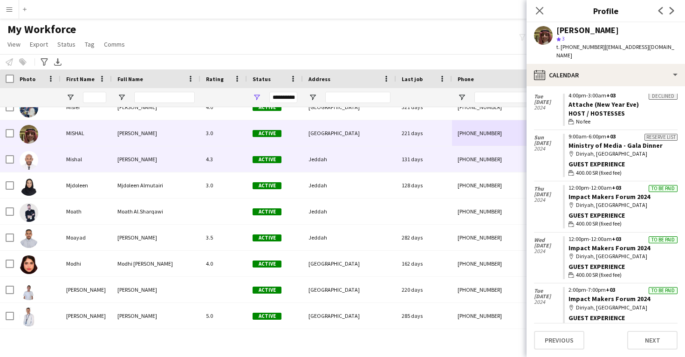  Describe the element at coordinates (424, 133) in the screenshot. I see `div: 221 days` at that location.